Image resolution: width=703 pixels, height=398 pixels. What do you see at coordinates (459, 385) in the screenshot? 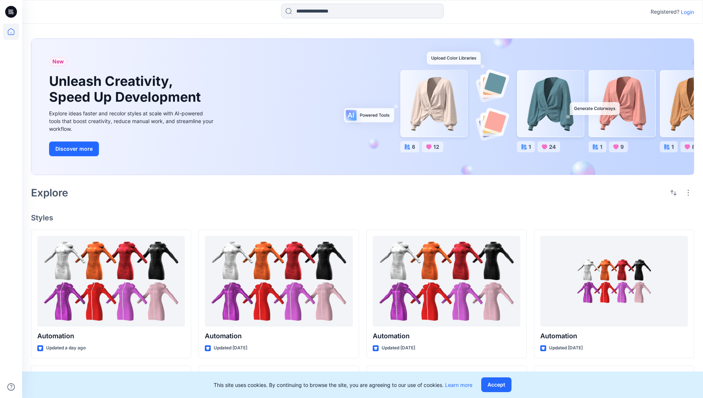
I see `a: Learn more` at bounding box center [459, 385].